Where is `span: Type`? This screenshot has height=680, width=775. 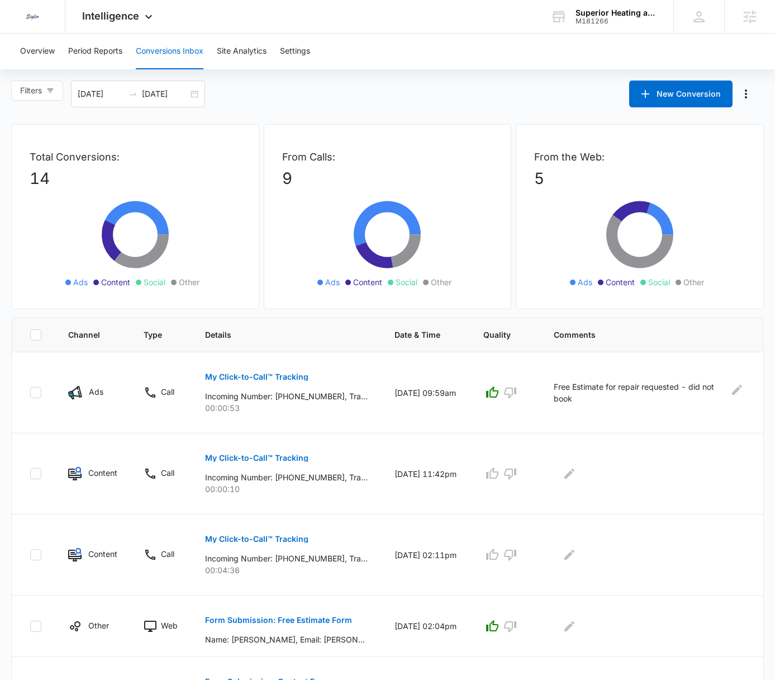
span: Type is located at coordinates (153, 334).